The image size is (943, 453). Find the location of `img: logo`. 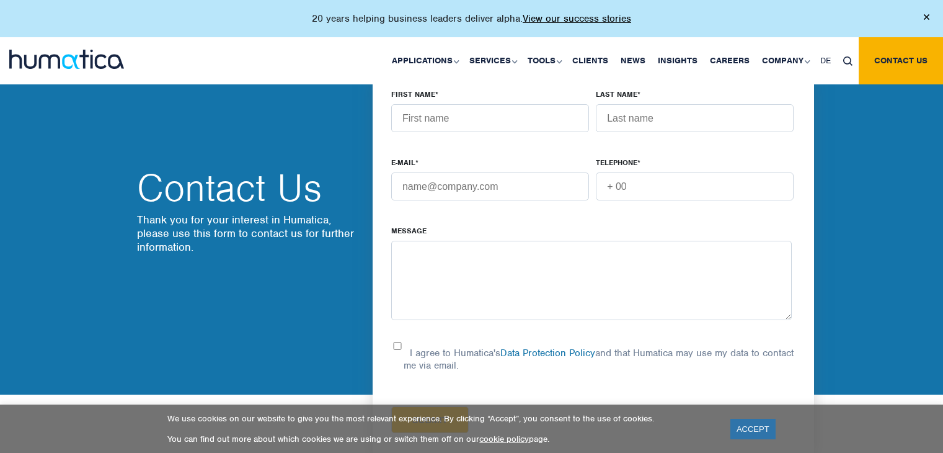

img: logo is located at coordinates (66, 59).